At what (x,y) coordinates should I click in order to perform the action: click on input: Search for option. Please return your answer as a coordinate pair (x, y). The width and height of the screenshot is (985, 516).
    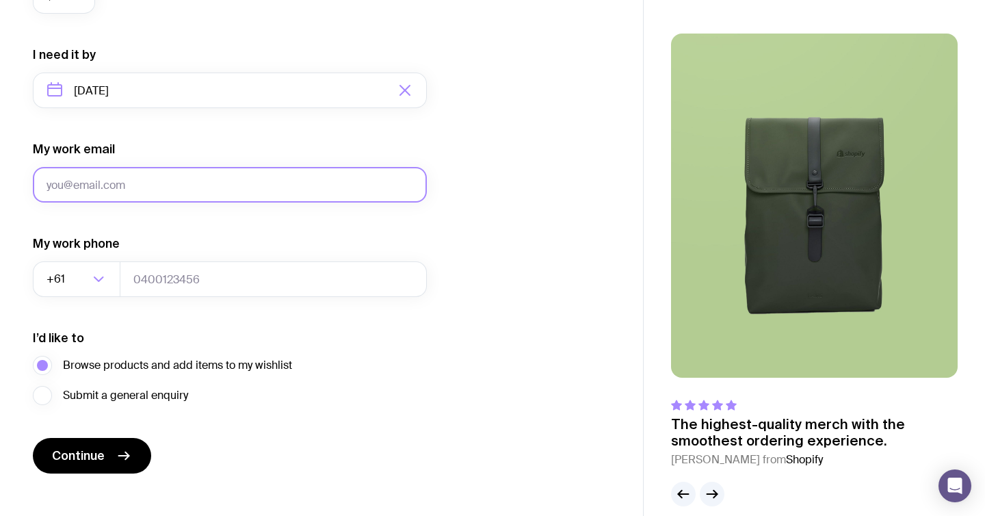
    Looking at the image, I should click on (78, 279).